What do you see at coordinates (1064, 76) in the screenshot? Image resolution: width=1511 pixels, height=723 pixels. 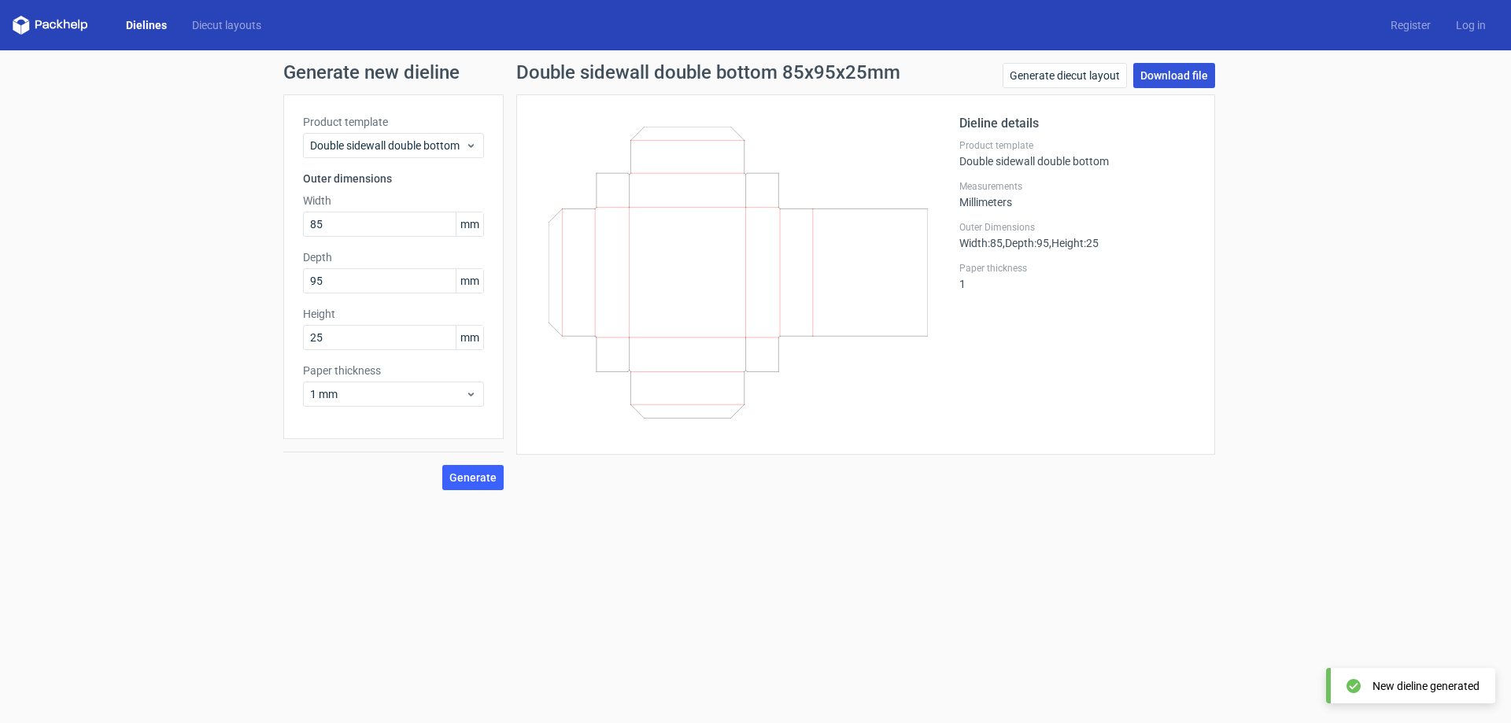 I see `a: Generate diecut layout` at bounding box center [1064, 76].